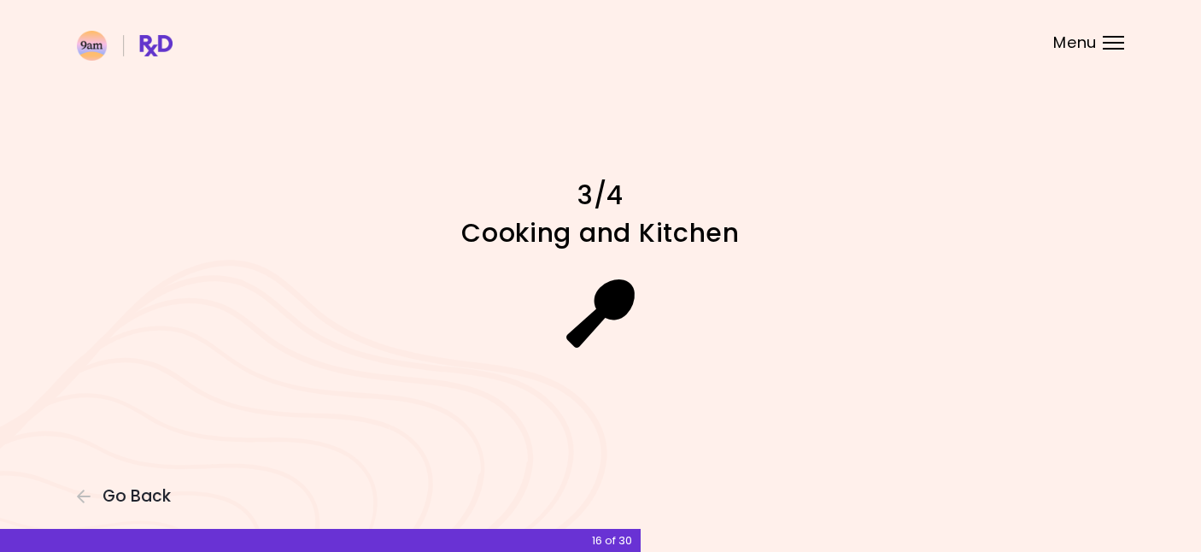 The height and width of the screenshot is (552, 1201). What do you see at coordinates (1074, 43) in the screenshot?
I see `span: Menu` at bounding box center [1074, 43].